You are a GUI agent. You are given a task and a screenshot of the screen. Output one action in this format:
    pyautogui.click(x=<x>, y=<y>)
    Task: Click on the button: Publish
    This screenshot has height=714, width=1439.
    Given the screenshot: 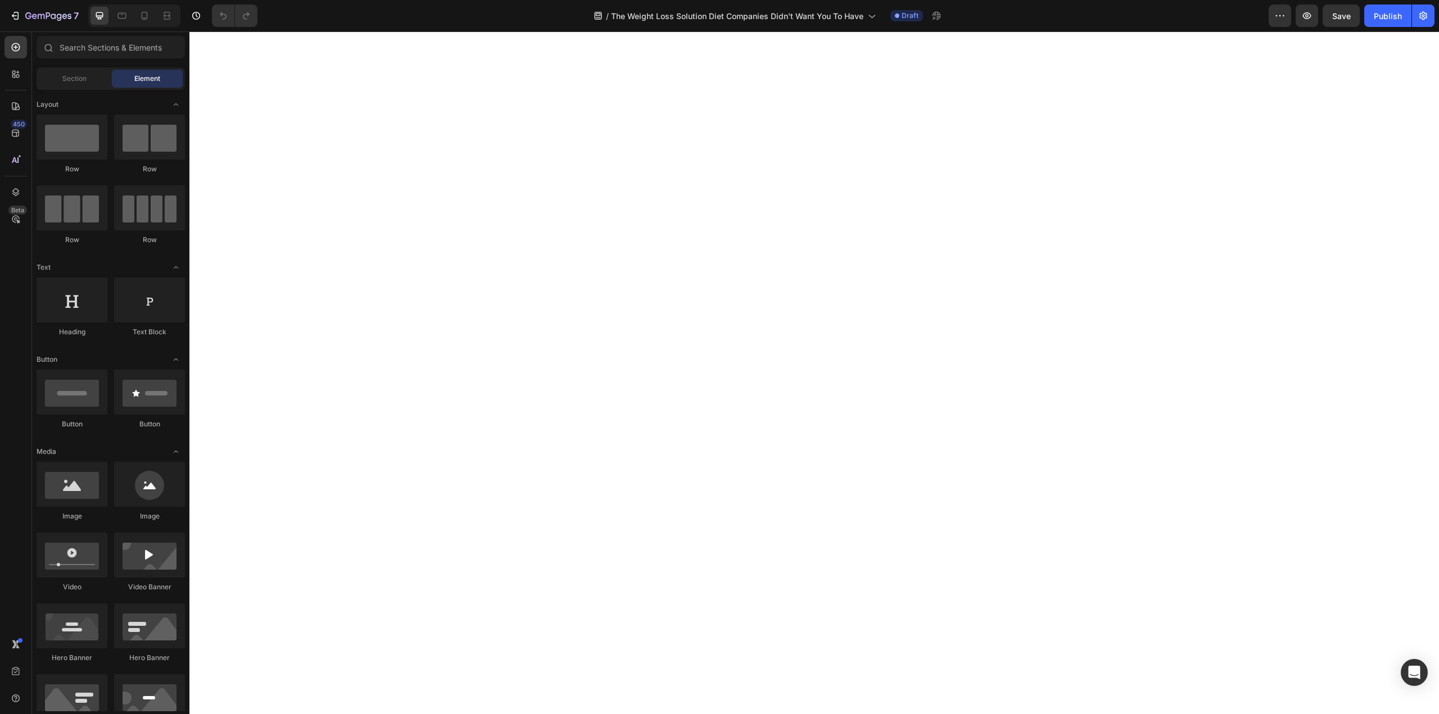 What is the action you would take?
    pyautogui.click(x=1388, y=16)
    